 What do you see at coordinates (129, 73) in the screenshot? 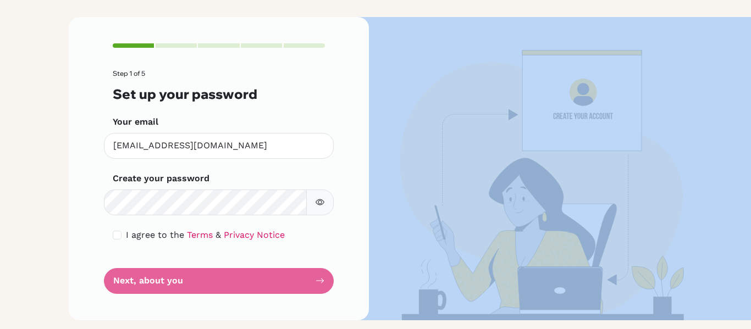
I see `span: Step 1 of 5` at bounding box center [129, 73].